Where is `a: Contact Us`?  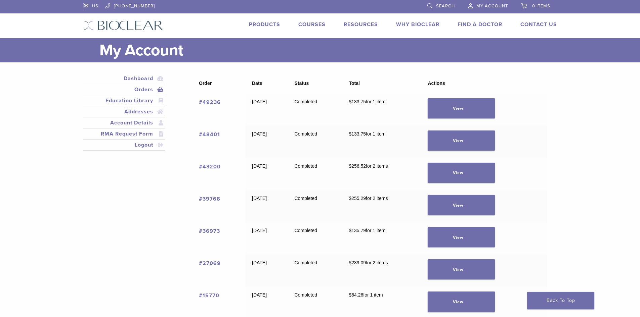
a: Contact Us is located at coordinates (538, 25).